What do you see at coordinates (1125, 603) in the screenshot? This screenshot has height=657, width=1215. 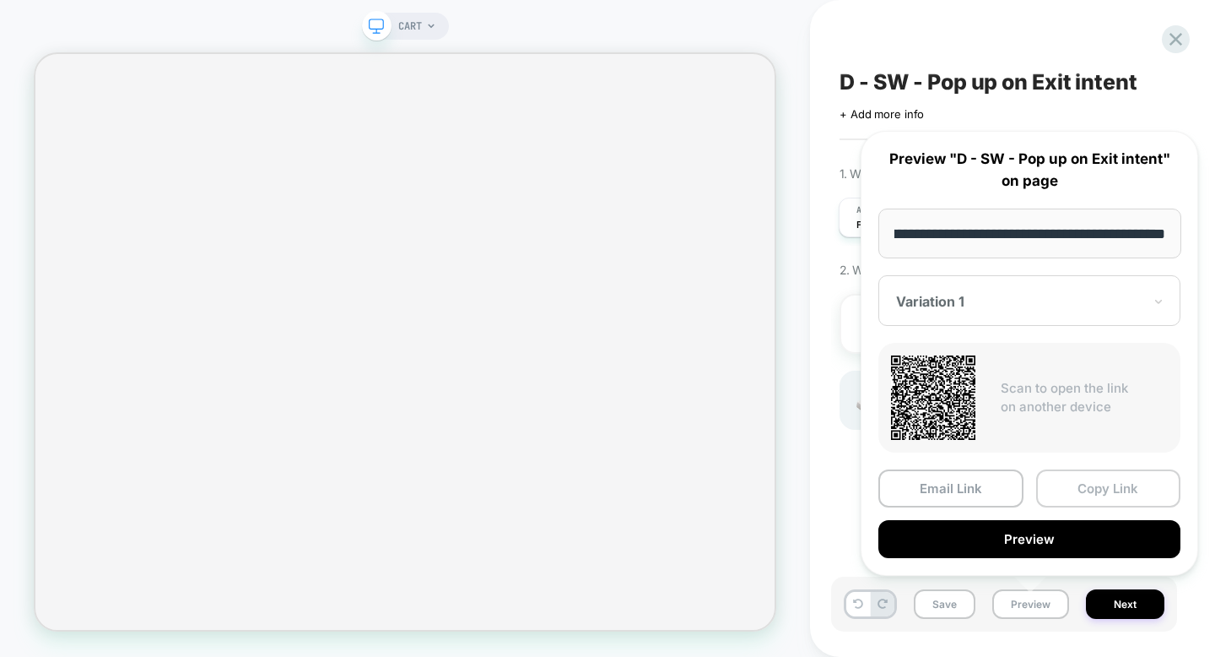 I see `button: Next` at bounding box center [1125, 603].